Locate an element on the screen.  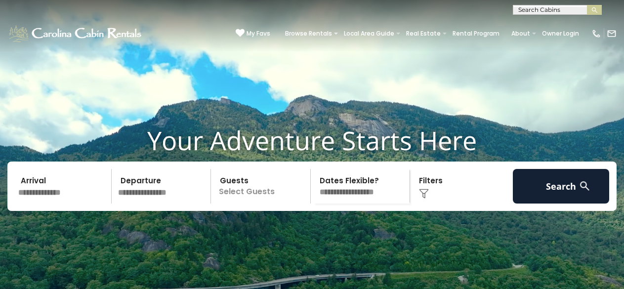
a: Real Estate is located at coordinates (424, 34).